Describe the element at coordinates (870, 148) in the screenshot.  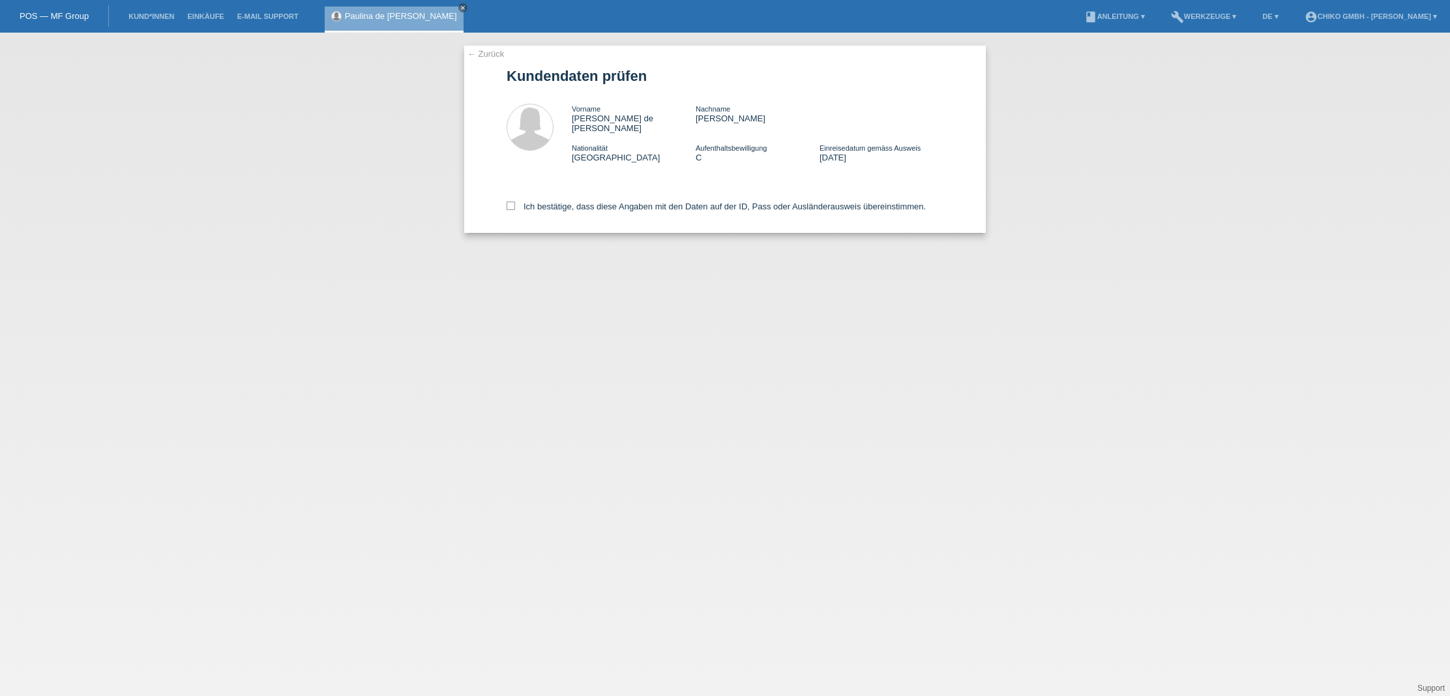
I see `span: Einreisedatum gemäss Ausweis` at that location.